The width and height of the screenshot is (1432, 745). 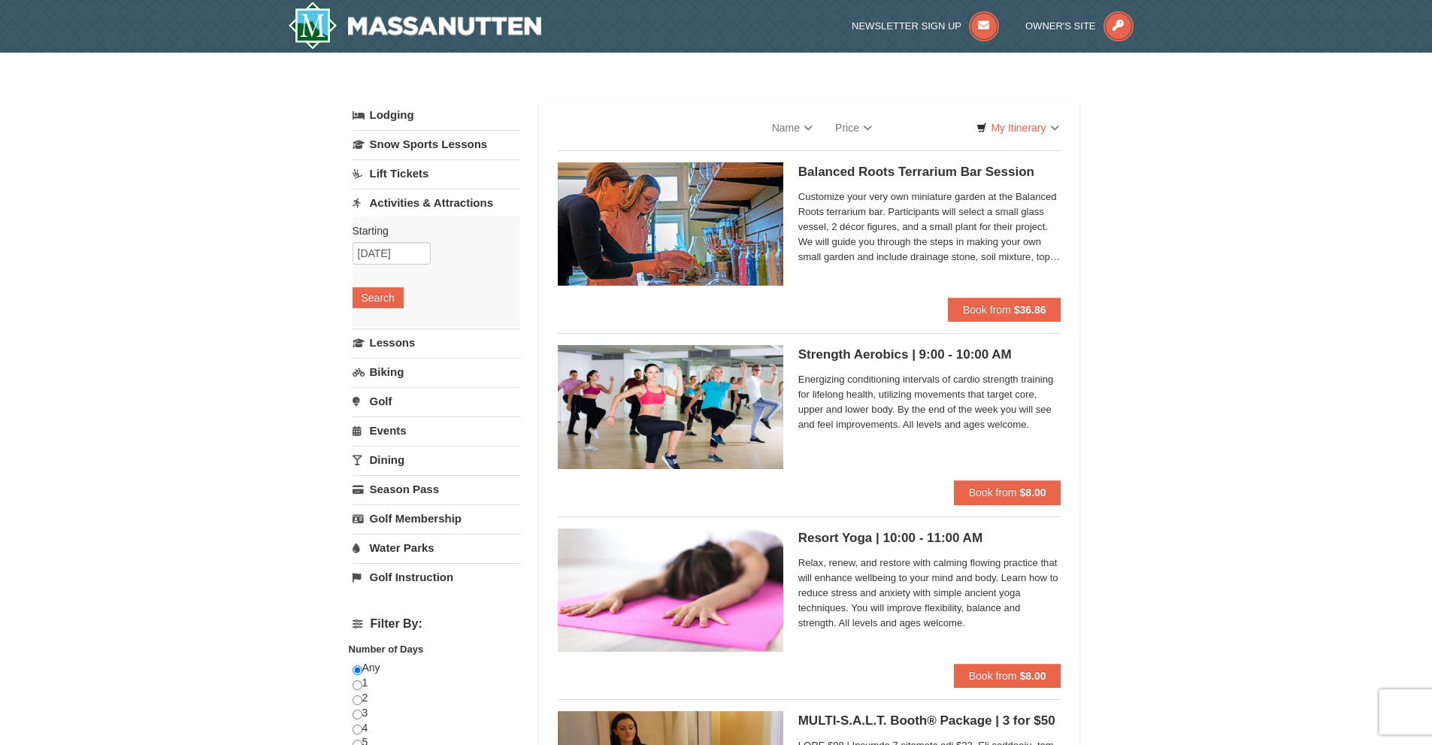 I want to click on span: Energizing conditioning intervals of cardio strength training for lifelong health, utilizing move..., so click(x=930, y=402).